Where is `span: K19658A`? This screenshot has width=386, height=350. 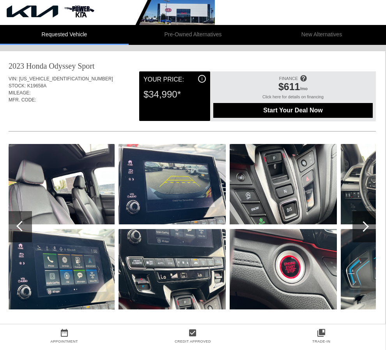 span: K19658A is located at coordinates (37, 86).